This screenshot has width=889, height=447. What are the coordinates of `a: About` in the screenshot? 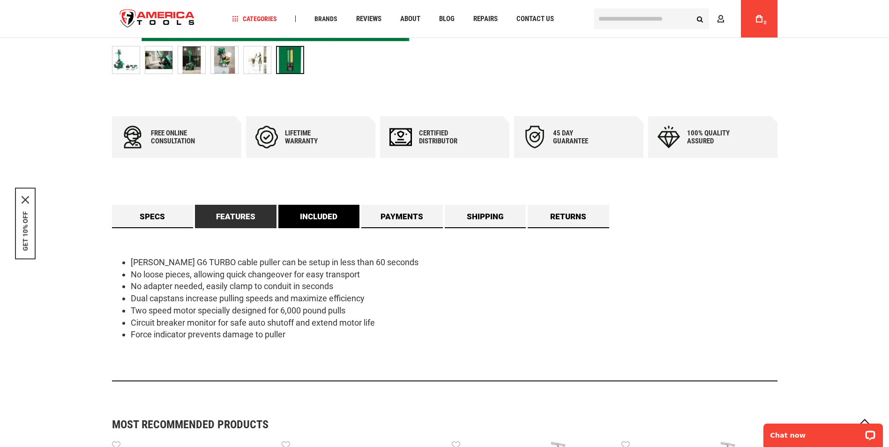 It's located at (410, 19).